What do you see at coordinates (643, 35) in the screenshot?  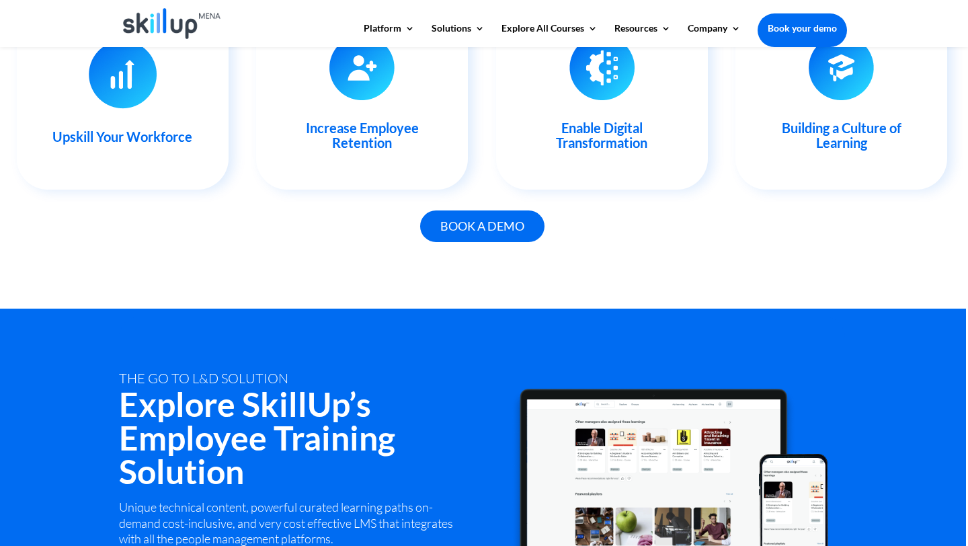 I see `a: Resources` at bounding box center [643, 35].